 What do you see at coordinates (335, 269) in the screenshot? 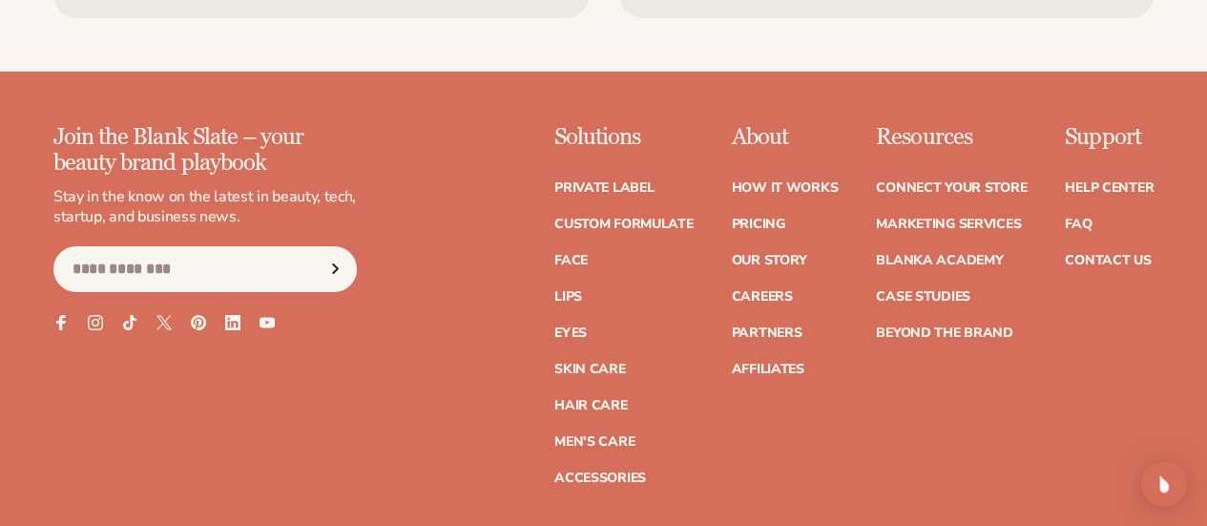
I see `button: Subscribe` at bounding box center [335, 269].